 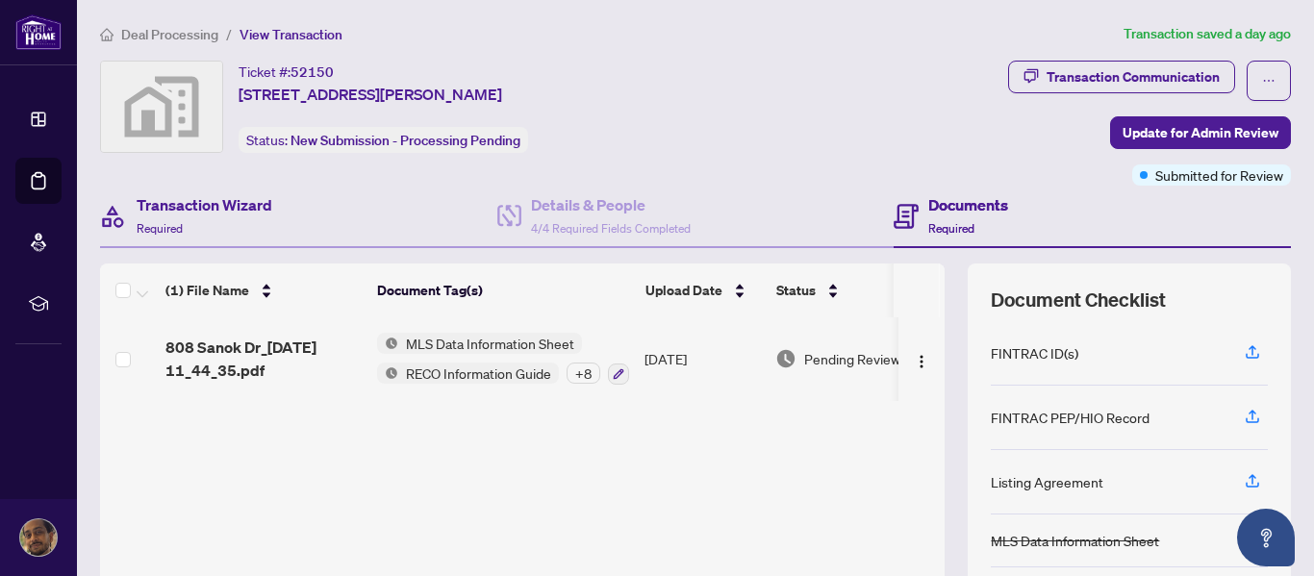 I want to click on h4: Documents, so click(x=967, y=205).